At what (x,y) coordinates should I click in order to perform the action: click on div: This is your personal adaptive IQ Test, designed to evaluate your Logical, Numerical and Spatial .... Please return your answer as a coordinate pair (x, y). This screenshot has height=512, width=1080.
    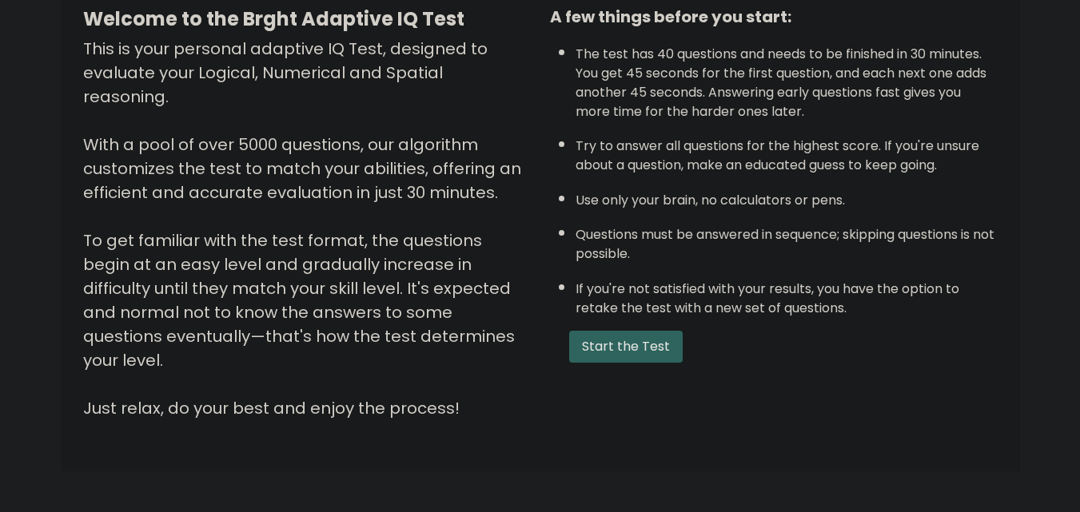
    Looking at the image, I should click on (307, 229).